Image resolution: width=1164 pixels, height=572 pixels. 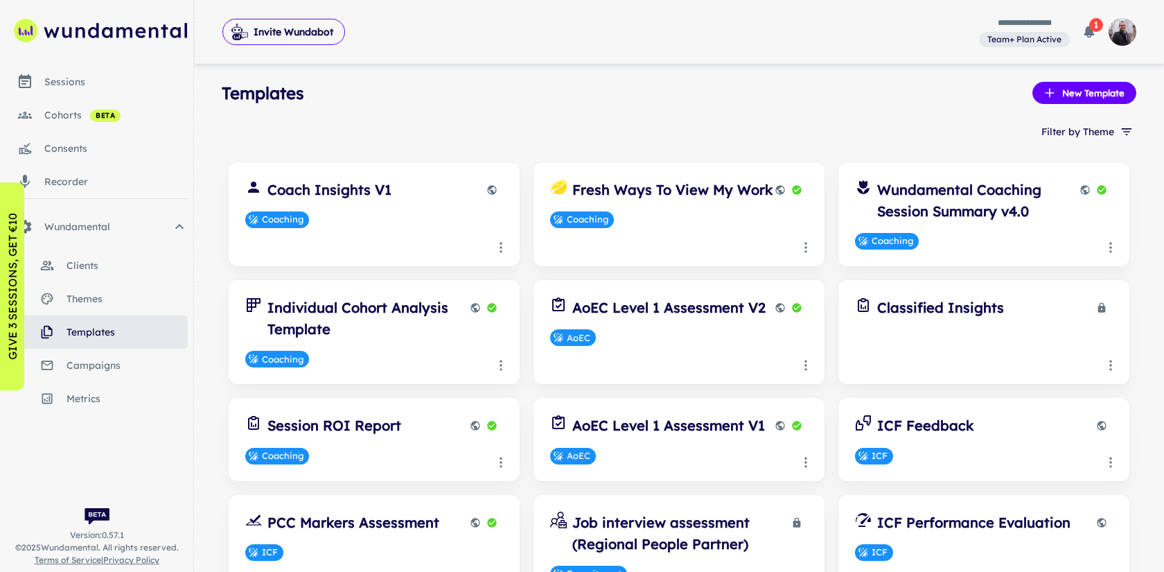 I want to click on div: Wundamental, so click(x=96, y=227).